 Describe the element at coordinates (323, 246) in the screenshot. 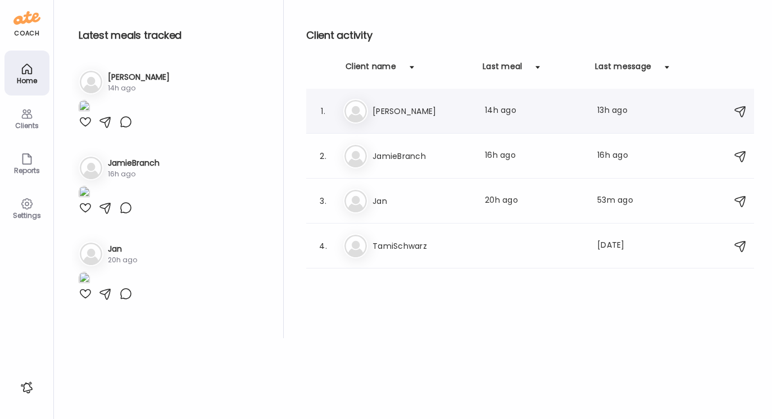

I see `div: 4.` at that location.